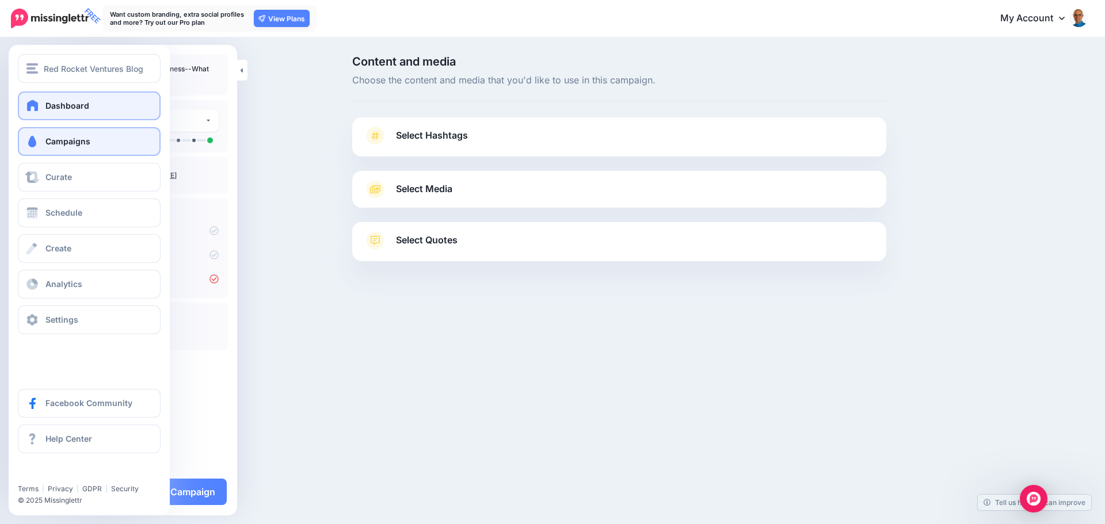 The height and width of the screenshot is (524, 1105). What do you see at coordinates (32, 69) in the screenshot?
I see `img: menu.png` at bounding box center [32, 69].